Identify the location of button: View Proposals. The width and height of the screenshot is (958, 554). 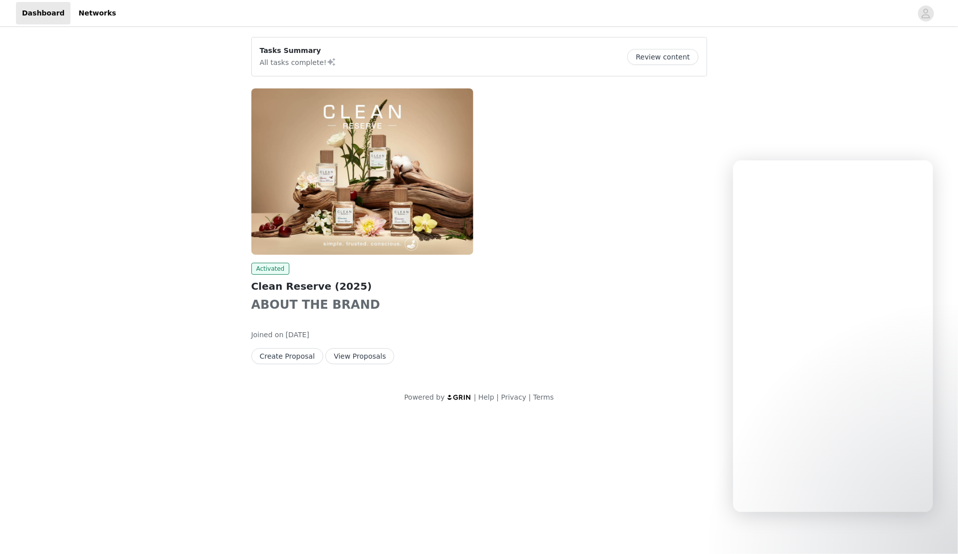
(360, 356).